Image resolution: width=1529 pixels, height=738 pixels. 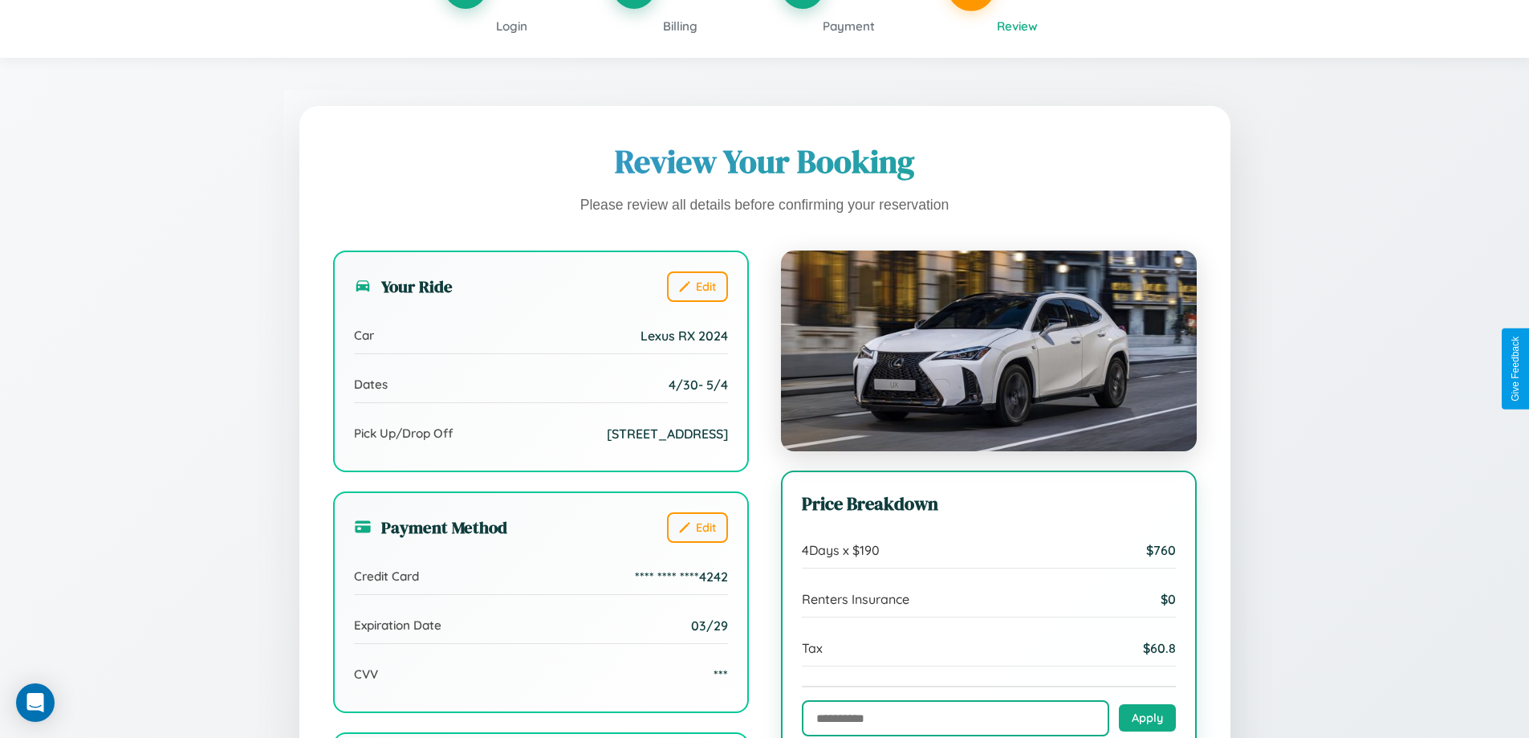 What do you see at coordinates (684, 336) in the screenshot?
I see `span: Lexus RX 2024` at bounding box center [684, 336].